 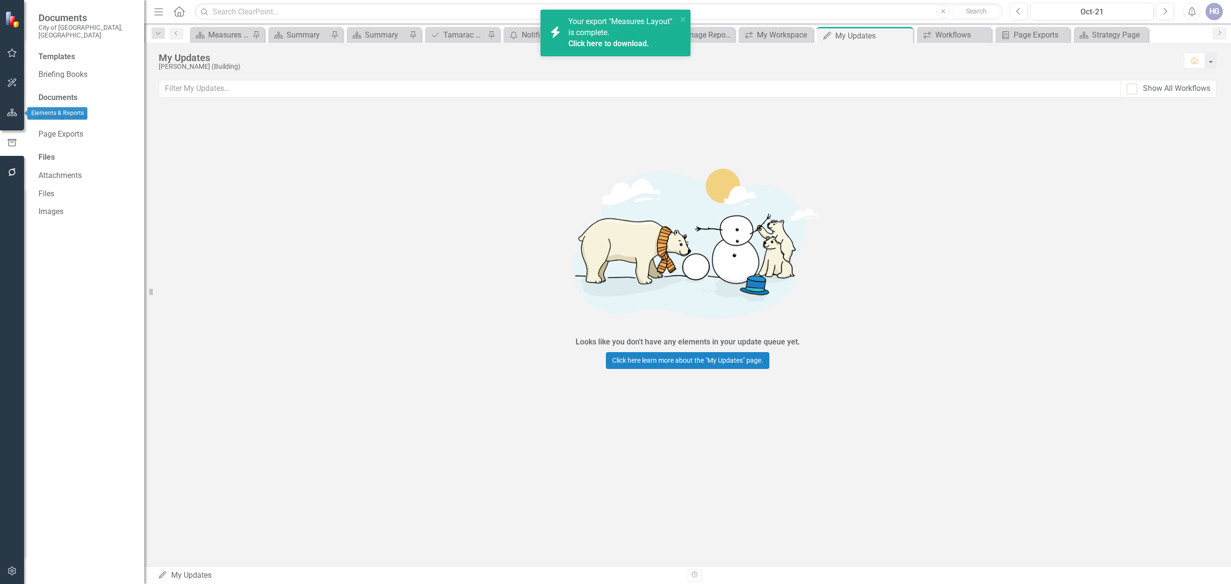 I want to click on a: Strategy Page, so click(x=1111, y=35).